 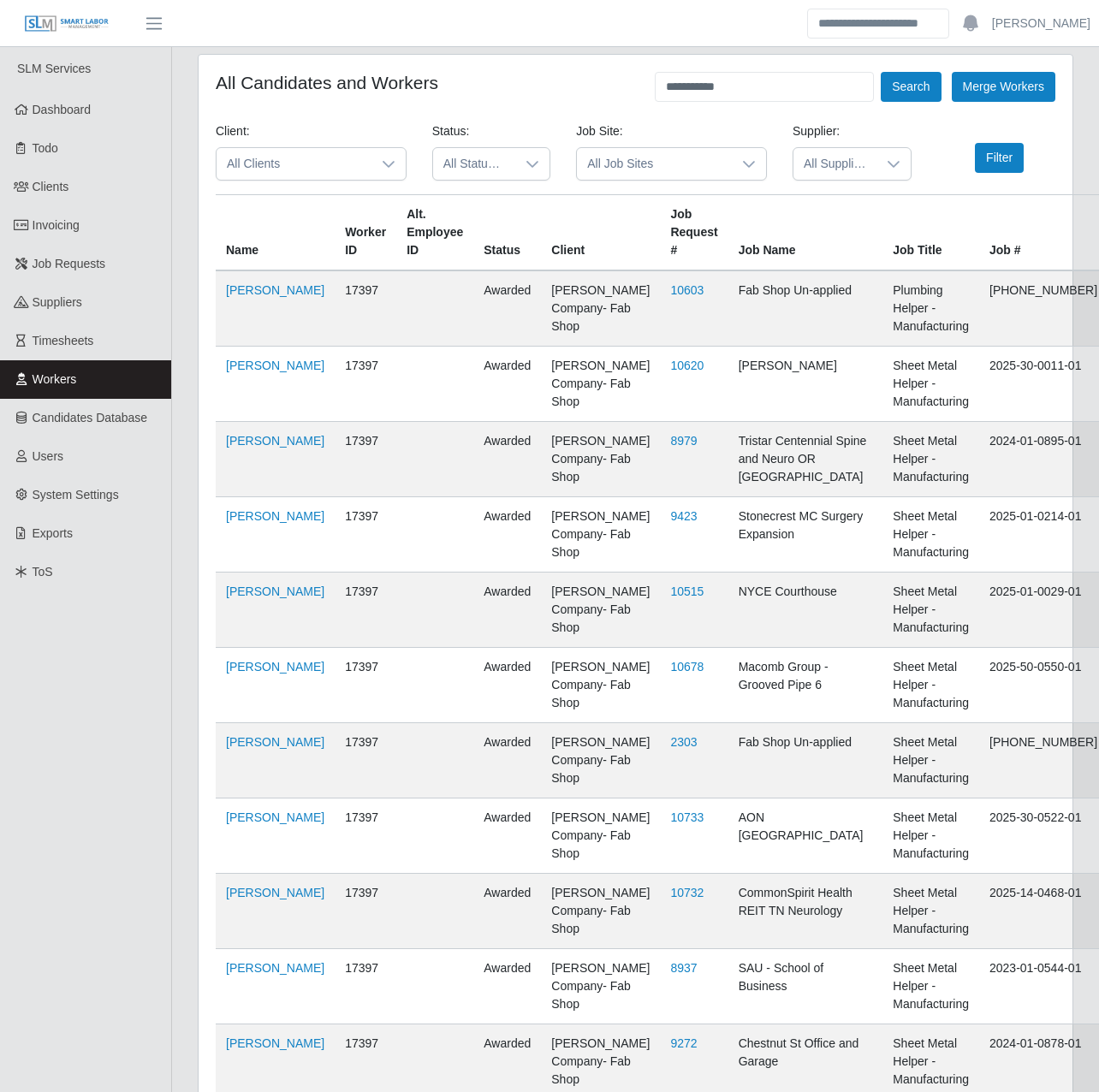 I want to click on span: Timesheets, so click(x=63, y=340).